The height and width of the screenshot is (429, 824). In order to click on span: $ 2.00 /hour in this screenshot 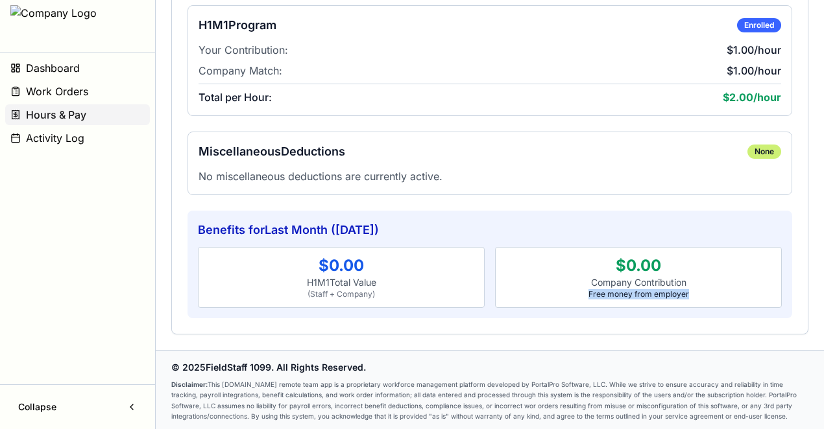, I will do `click(752, 97)`.